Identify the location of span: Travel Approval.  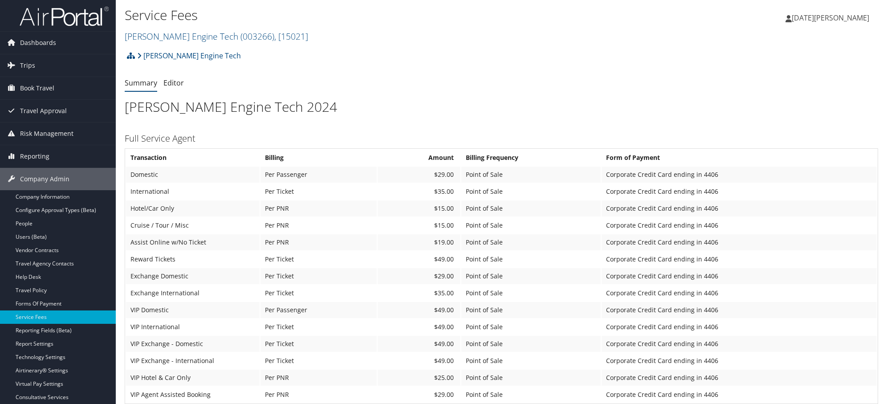
(43, 111).